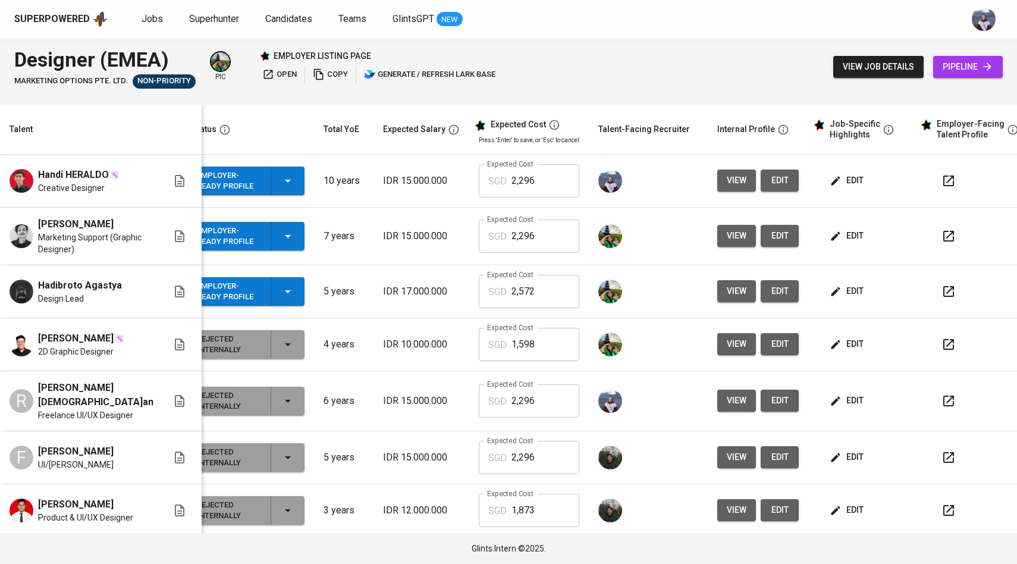 The width and height of the screenshot is (1017, 564). Describe the element at coordinates (344, 236) in the screenshot. I see `p: 7 years` at that location.